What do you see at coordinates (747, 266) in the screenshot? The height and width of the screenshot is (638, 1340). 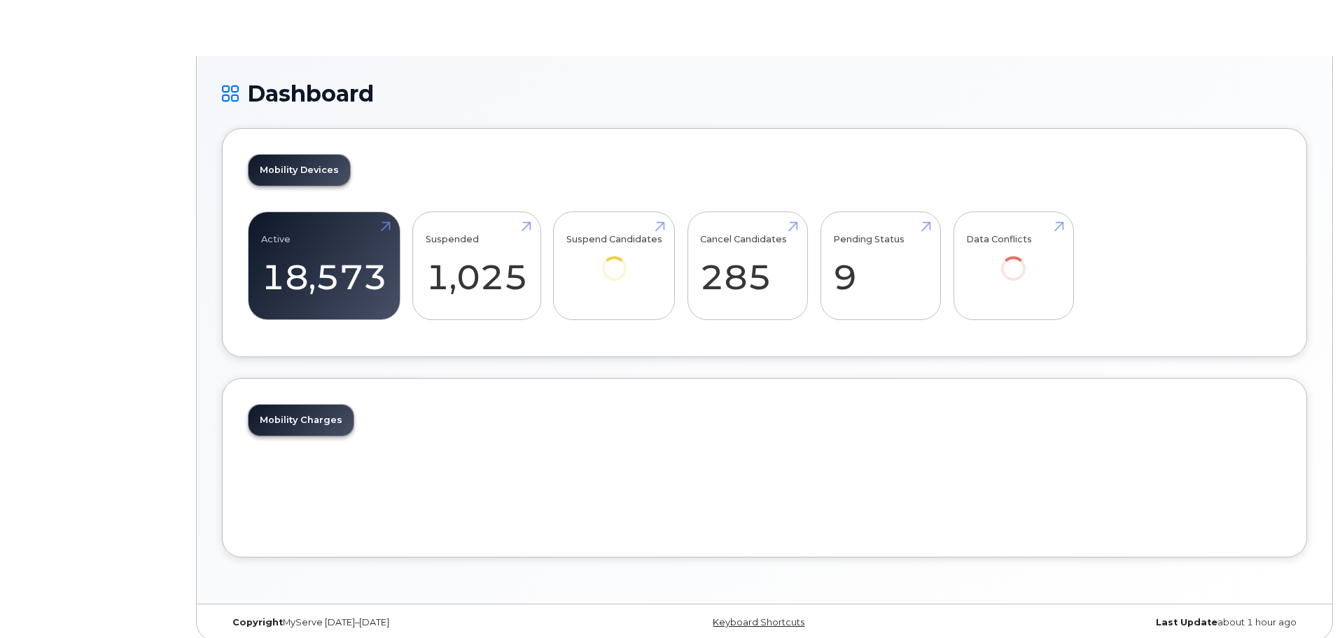 I see `a: Cancel Candidates 285` at bounding box center [747, 266].